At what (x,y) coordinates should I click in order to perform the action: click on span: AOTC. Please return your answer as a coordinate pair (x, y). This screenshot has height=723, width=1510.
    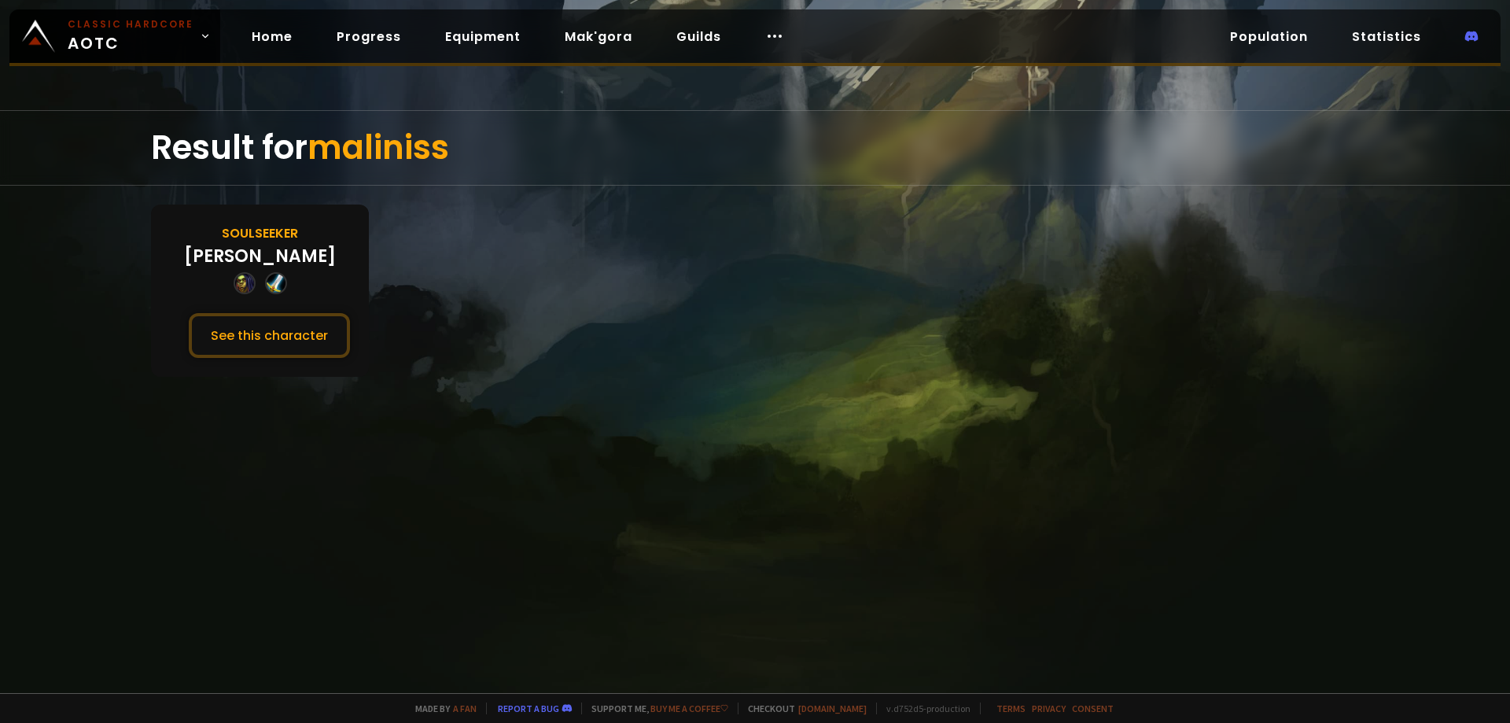
    Looking at the image, I should click on (131, 36).